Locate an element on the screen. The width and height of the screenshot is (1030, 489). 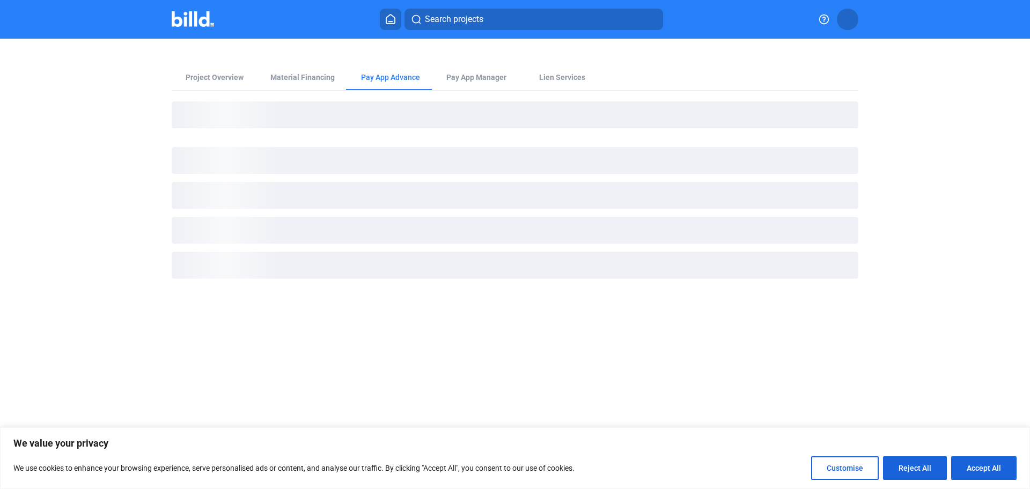
p: We value your privacy is located at coordinates (515, 443).